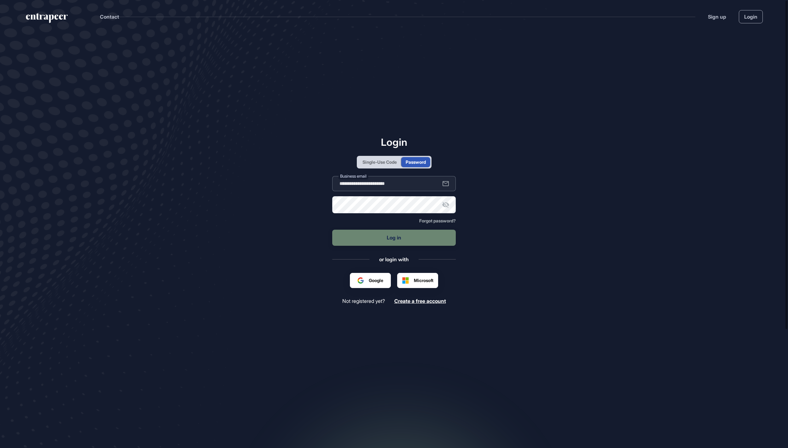  I want to click on div: Single-Use Code, so click(380, 162).